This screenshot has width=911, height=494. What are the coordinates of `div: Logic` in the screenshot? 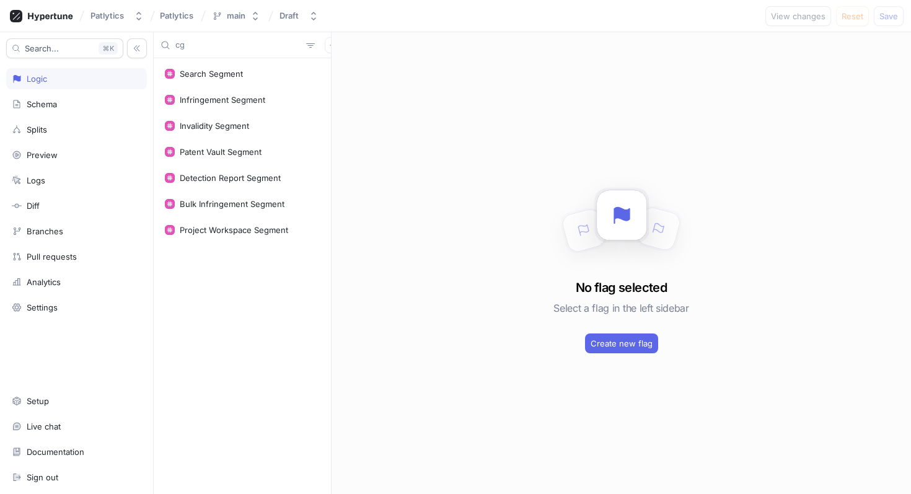 It's located at (37, 79).